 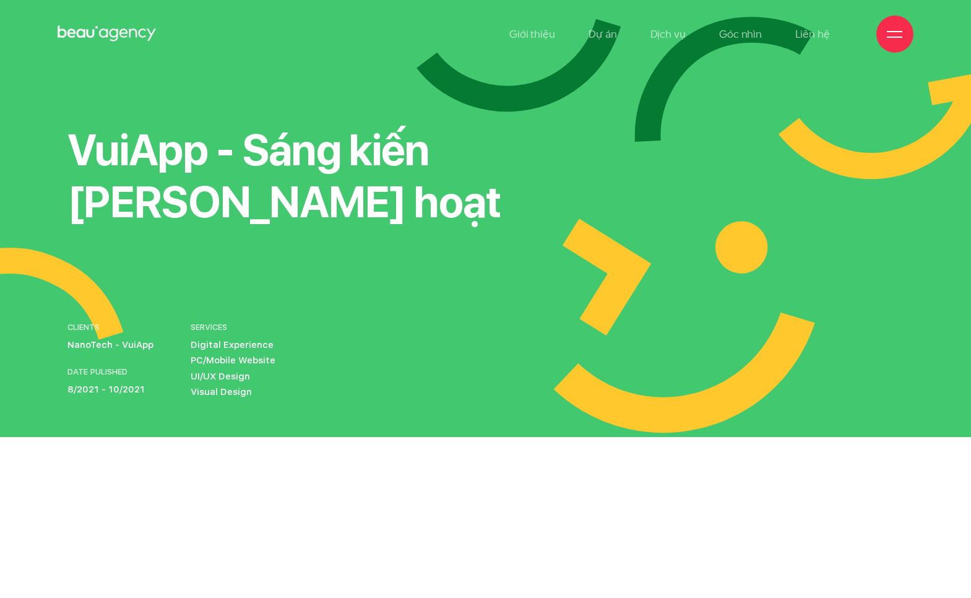 What do you see at coordinates (233, 368) in the screenshot?
I see `p: Digital Experience PC/Mobile Website UI/UX Design Visual Design` at bounding box center [233, 368].